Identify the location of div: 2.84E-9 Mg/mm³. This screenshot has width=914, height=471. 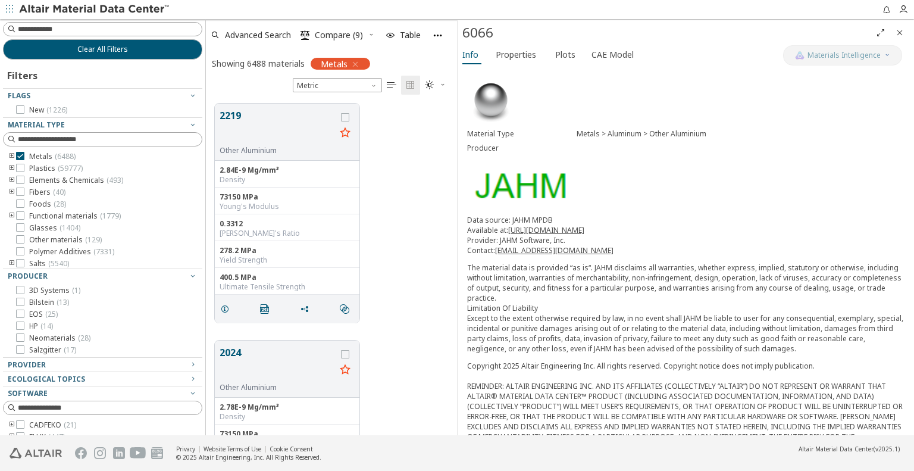
(287, 170).